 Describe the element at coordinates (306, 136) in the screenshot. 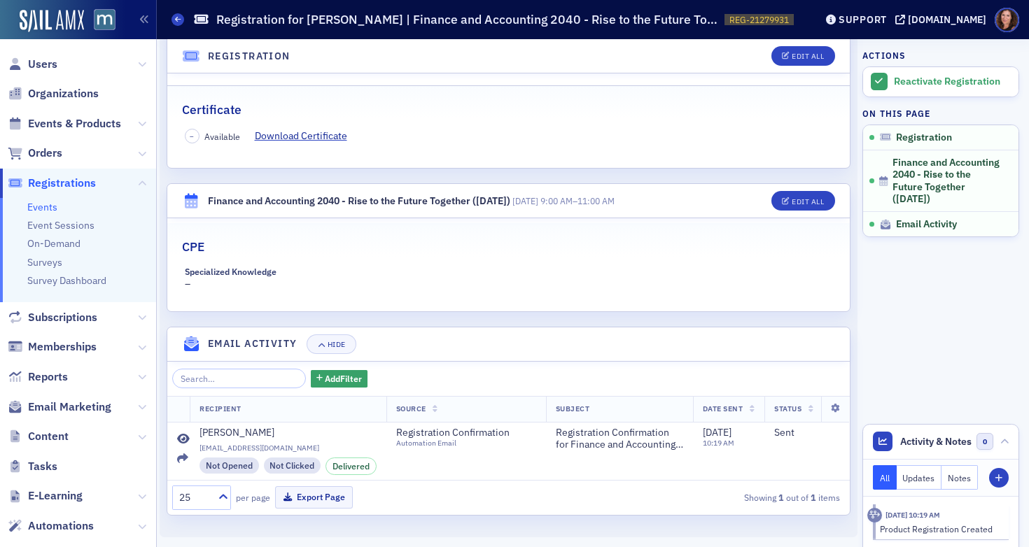

I see `a: Download Certificate` at that location.